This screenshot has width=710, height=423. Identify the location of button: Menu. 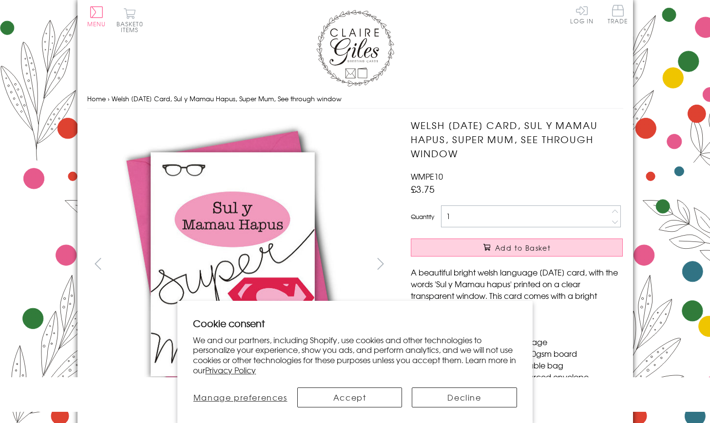
(96, 17).